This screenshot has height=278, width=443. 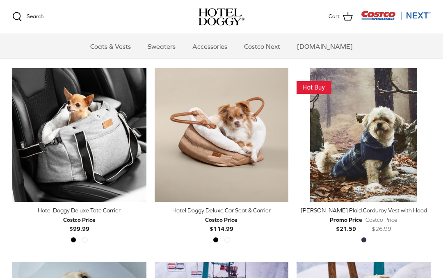 What do you see at coordinates (28, 17) in the screenshot?
I see `a: Search` at bounding box center [28, 17].